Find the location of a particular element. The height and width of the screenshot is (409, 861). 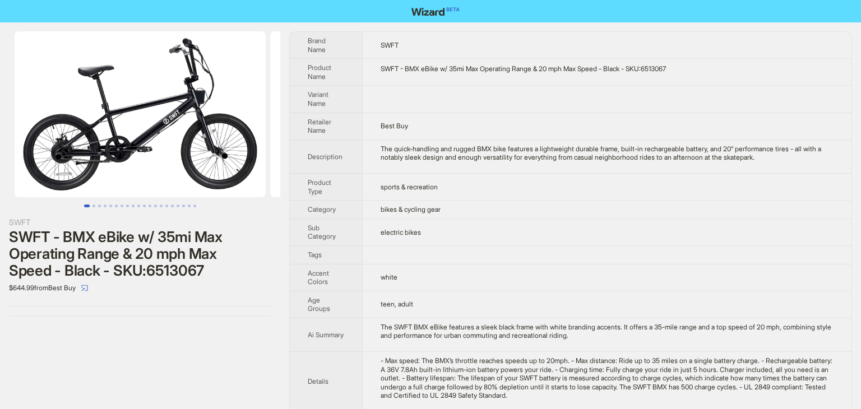

button: Go to slide 10 is located at coordinates (139, 206).